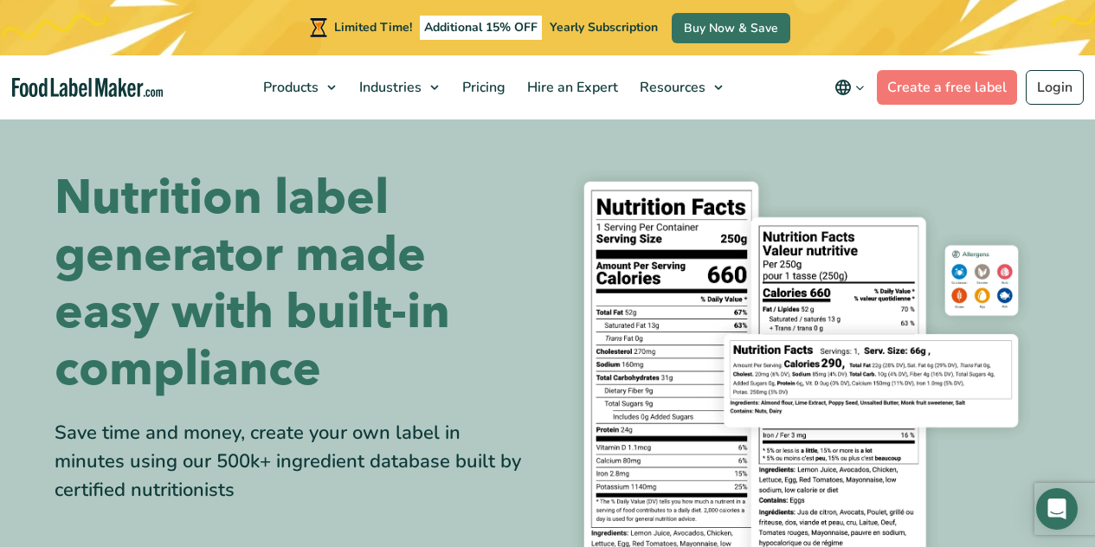  Describe the element at coordinates (570, 87) in the screenshot. I see `a: Hire an Expert` at that location.